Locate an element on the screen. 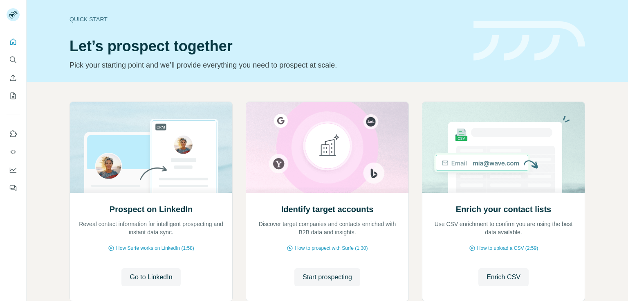 The image size is (628, 301). img: Prospect on LinkedIn is located at coordinates (151, 147).